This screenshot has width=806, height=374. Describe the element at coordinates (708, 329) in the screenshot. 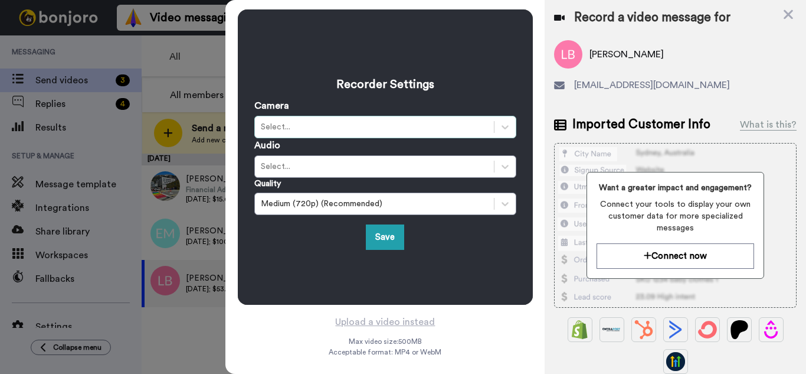

I see `img: ConvertKit` at that location.